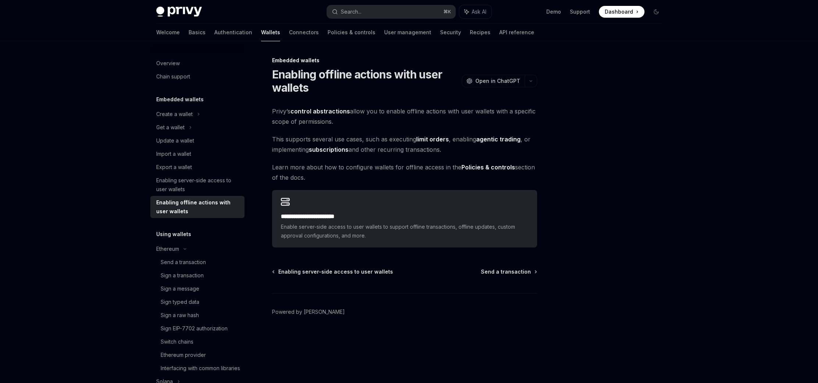 This screenshot has height=383, width=818. I want to click on div: Sign EIP-7702 authorization, so click(194, 328).